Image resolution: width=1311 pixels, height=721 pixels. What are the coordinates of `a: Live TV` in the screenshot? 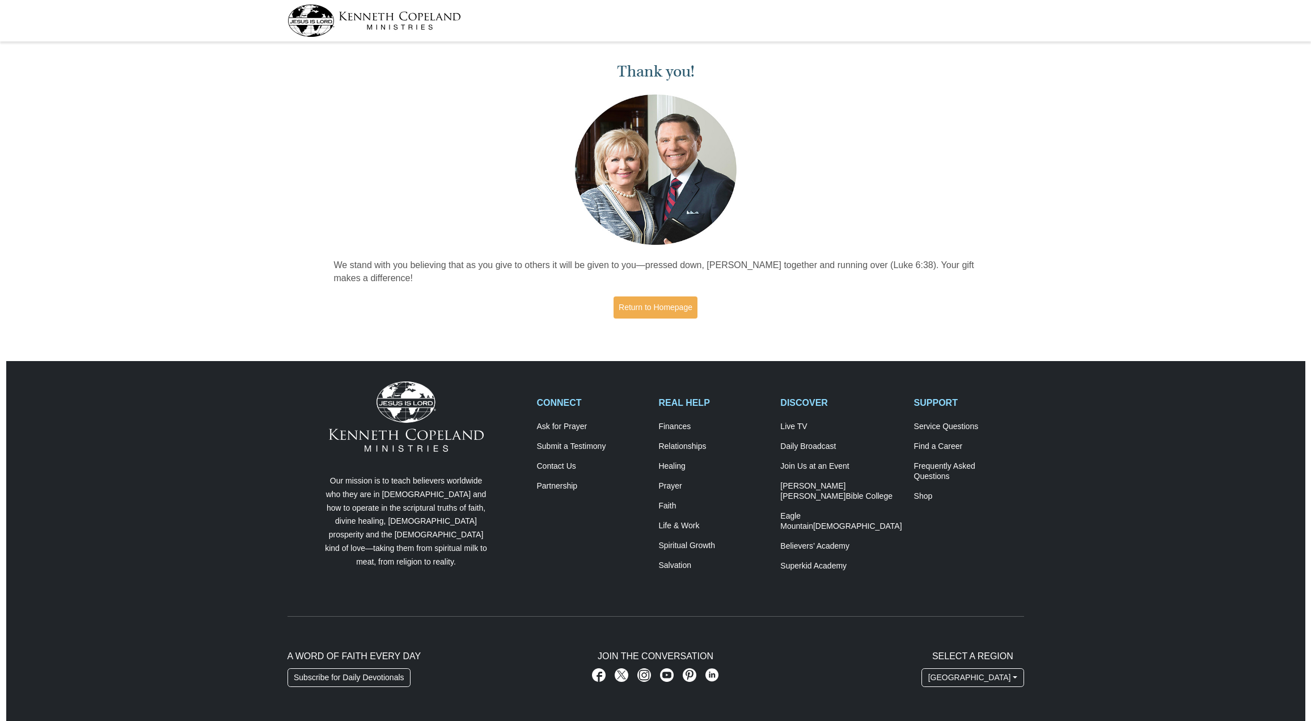 It's located at (841, 427).